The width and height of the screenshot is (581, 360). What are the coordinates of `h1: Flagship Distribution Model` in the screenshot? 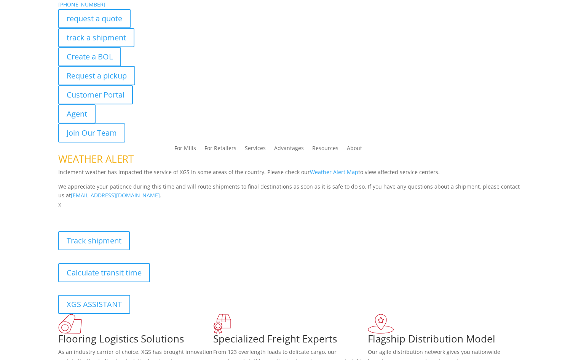 It's located at (445, 340).